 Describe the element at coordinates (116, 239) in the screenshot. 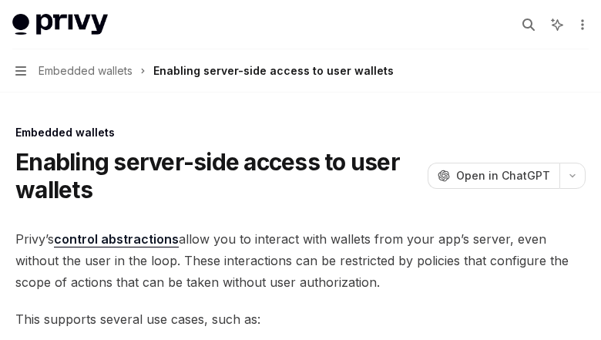

I see `a: control abstractions` at that location.